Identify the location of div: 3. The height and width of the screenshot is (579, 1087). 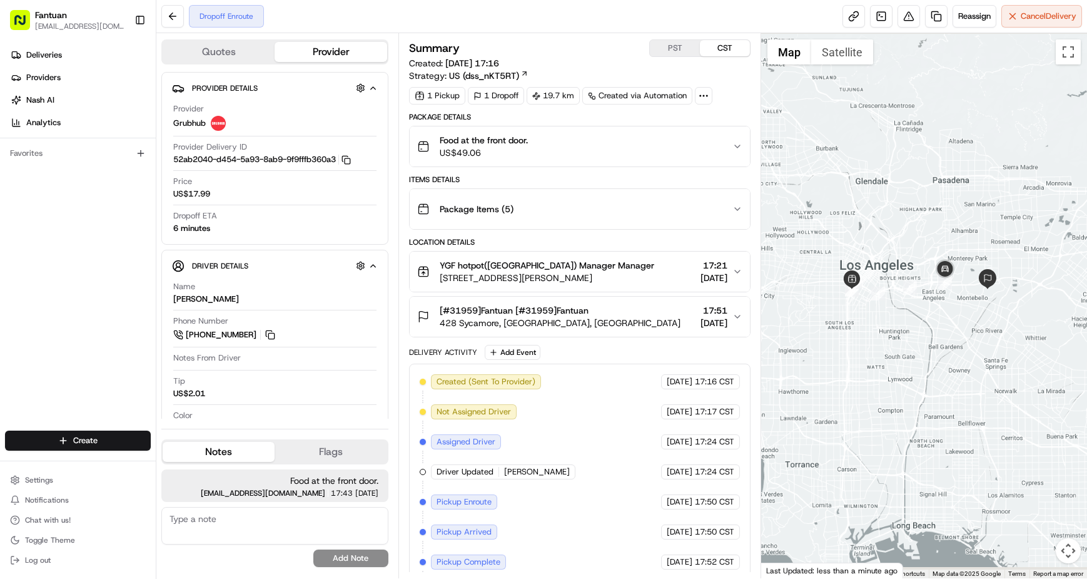
(855, 282).